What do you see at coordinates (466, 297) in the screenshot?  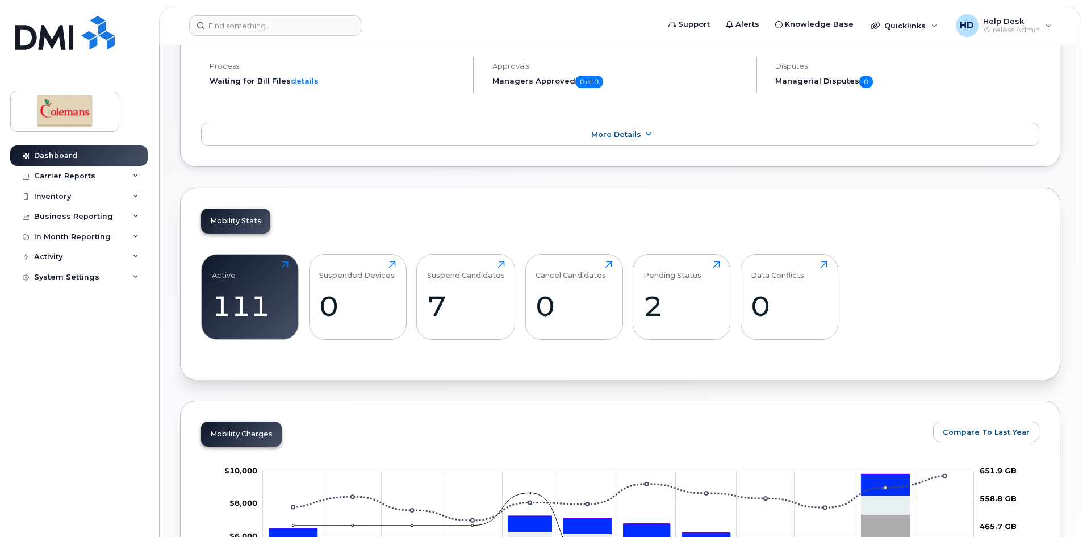 I see `a: Suspend Candidates7` at bounding box center [466, 297].